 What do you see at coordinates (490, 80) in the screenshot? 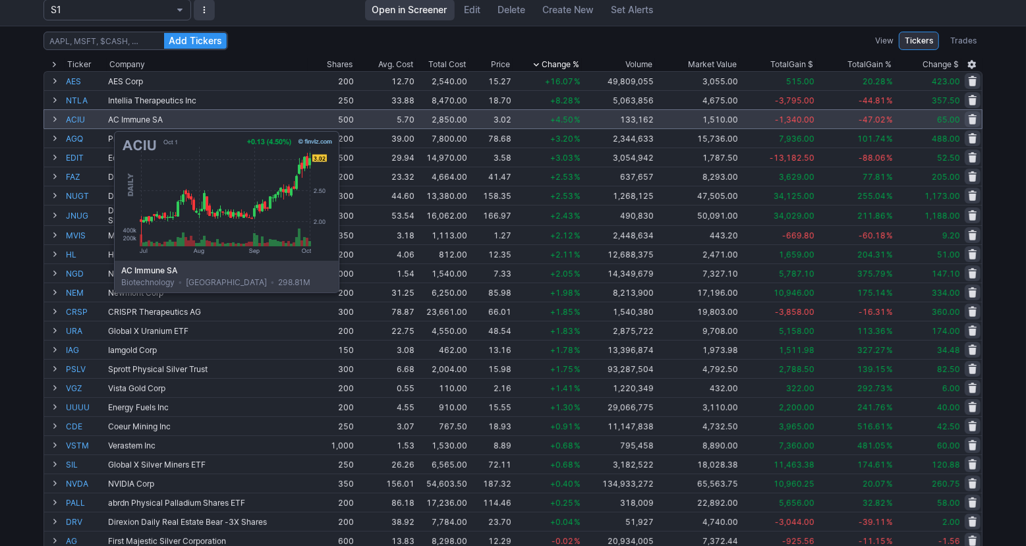
I see `td: 15.27` at bounding box center [490, 80].